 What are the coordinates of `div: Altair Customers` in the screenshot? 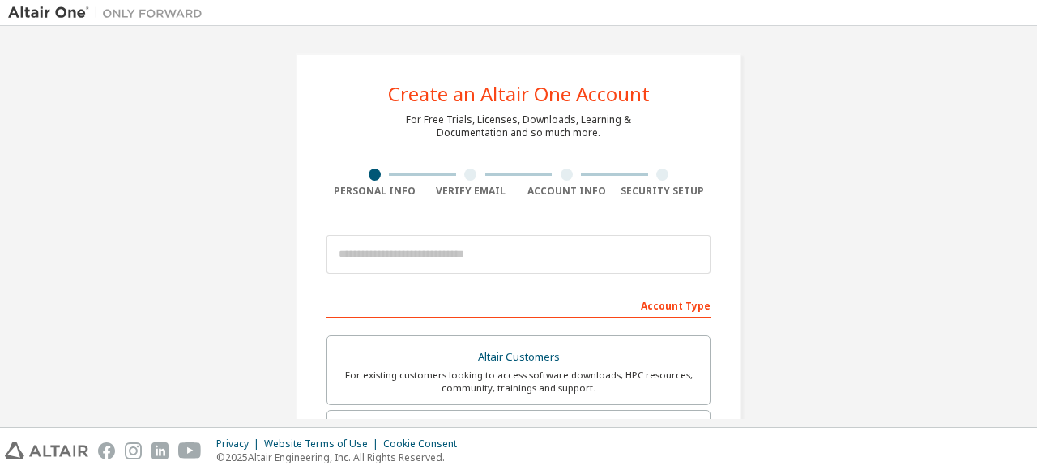 It's located at (518, 357).